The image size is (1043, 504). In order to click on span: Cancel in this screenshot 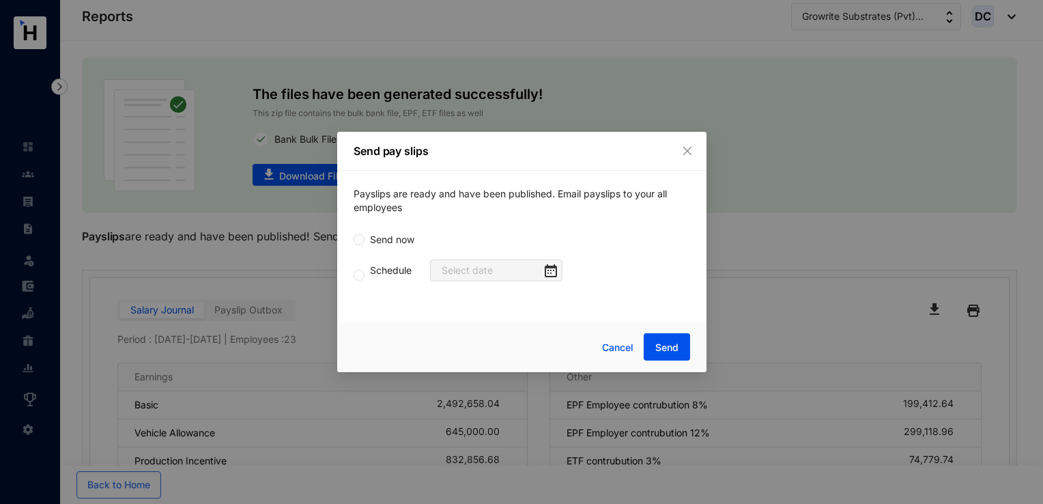, I will do `click(617, 347)`.